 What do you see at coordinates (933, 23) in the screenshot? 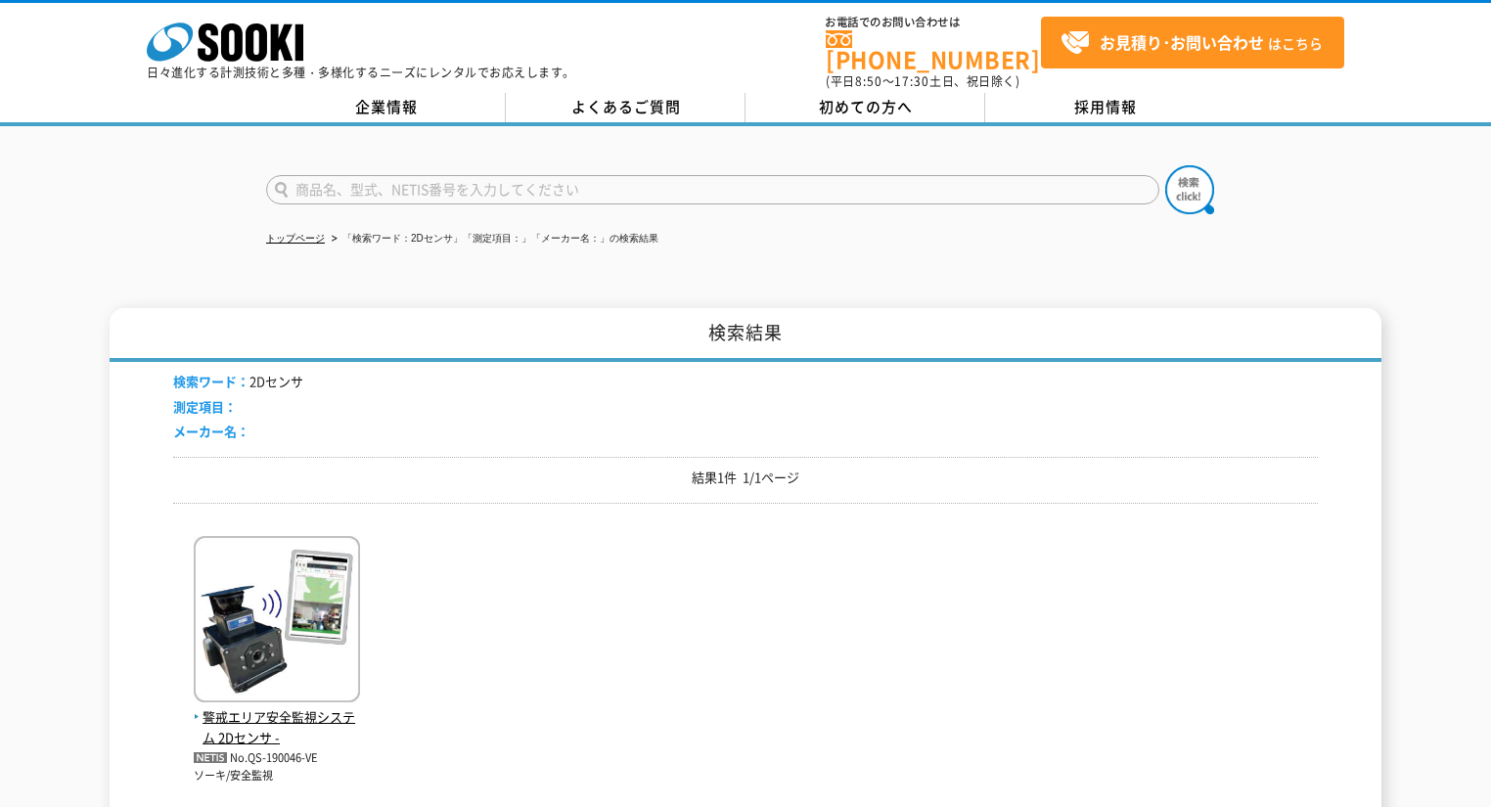
I see `span: お電話でのお問い合わせは` at bounding box center [933, 23].